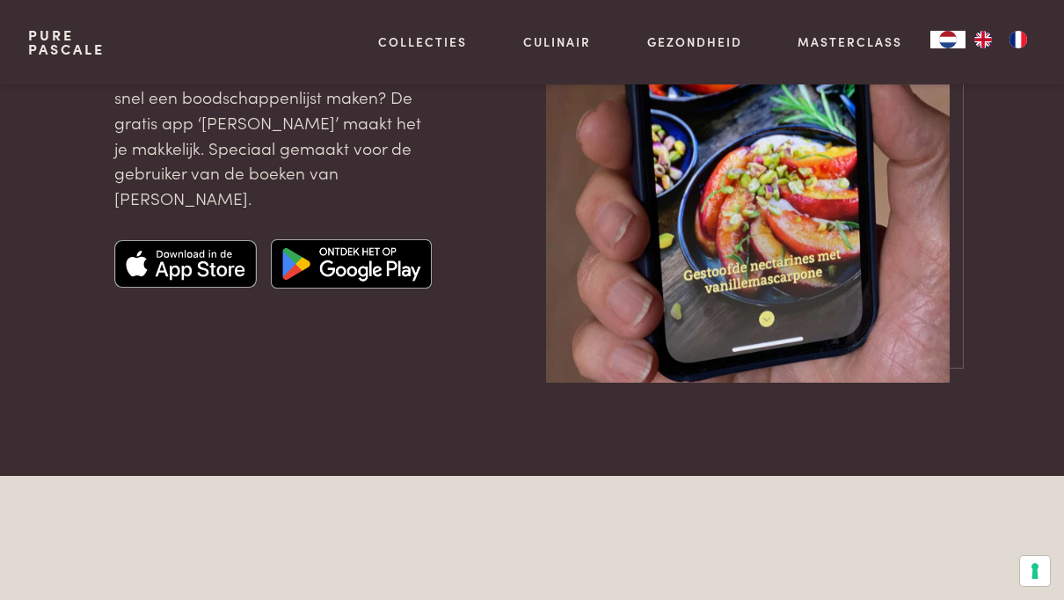  I want to click on a: PurePascale, so click(66, 42).